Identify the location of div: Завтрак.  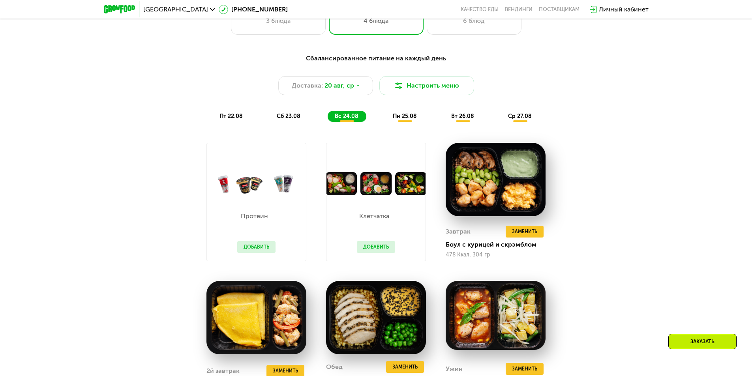
(458, 232).